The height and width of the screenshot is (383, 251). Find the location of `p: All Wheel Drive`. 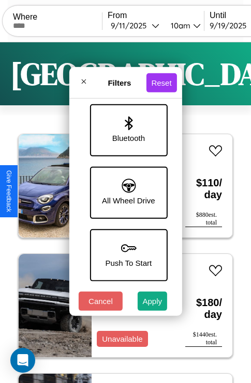

p: All Wheel Drive is located at coordinates (128, 201).